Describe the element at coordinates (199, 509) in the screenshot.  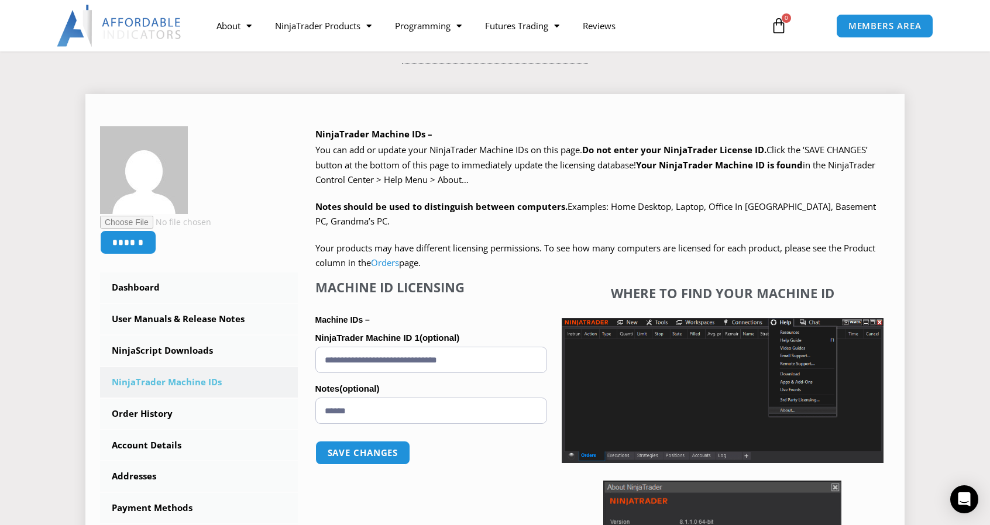
I see `a: Payment Methods` at that location.